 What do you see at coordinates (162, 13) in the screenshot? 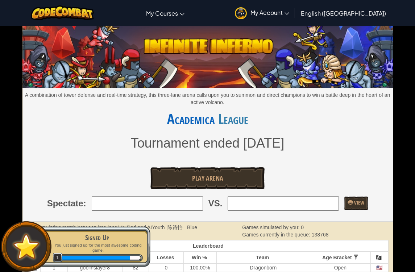
I see `span: My Courses` at bounding box center [162, 13].